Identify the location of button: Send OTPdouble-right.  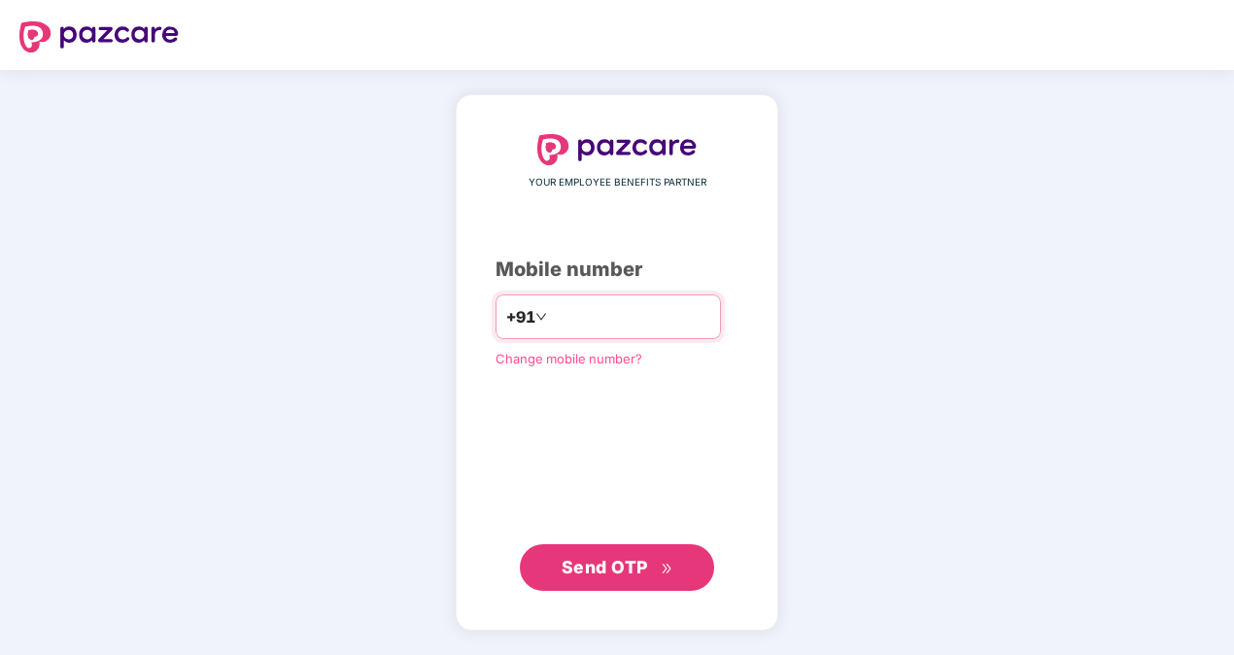
(617, 567).